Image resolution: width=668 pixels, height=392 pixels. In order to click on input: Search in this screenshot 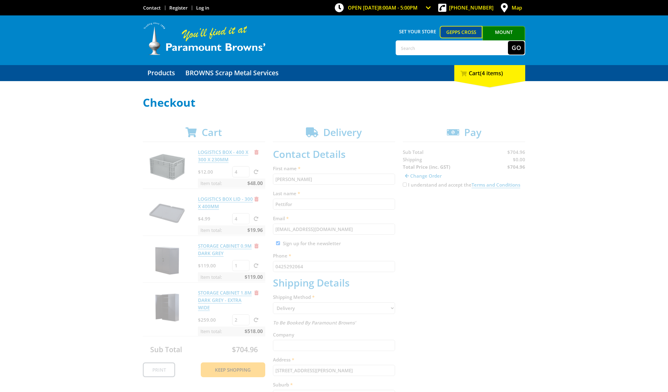, I will do `click(452, 48)`.